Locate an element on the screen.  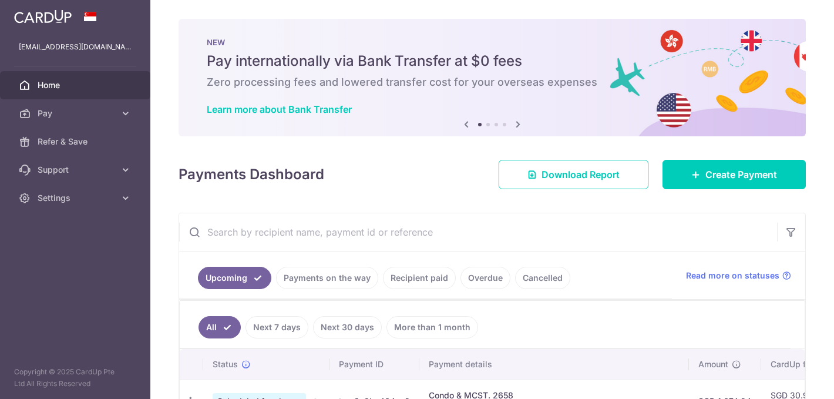
a: Read more on statuses is located at coordinates (738, 275).